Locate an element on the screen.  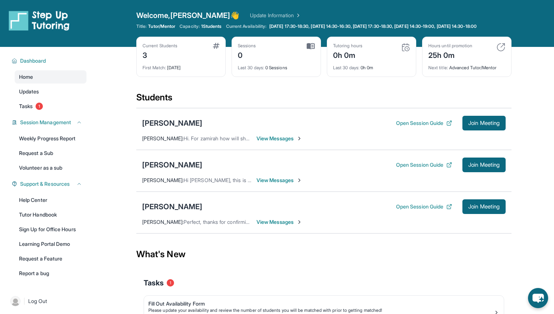
div: 25h 0m is located at coordinates (450, 55).